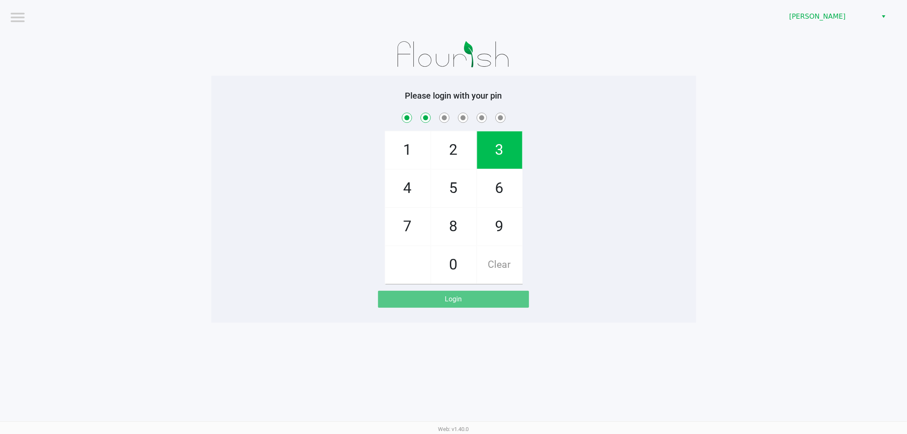 The width and height of the screenshot is (907, 434). What do you see at coordinates (454, 96) in the screenshot?
I see `h5: Please login with your pin` at bounding box center [454, 96].